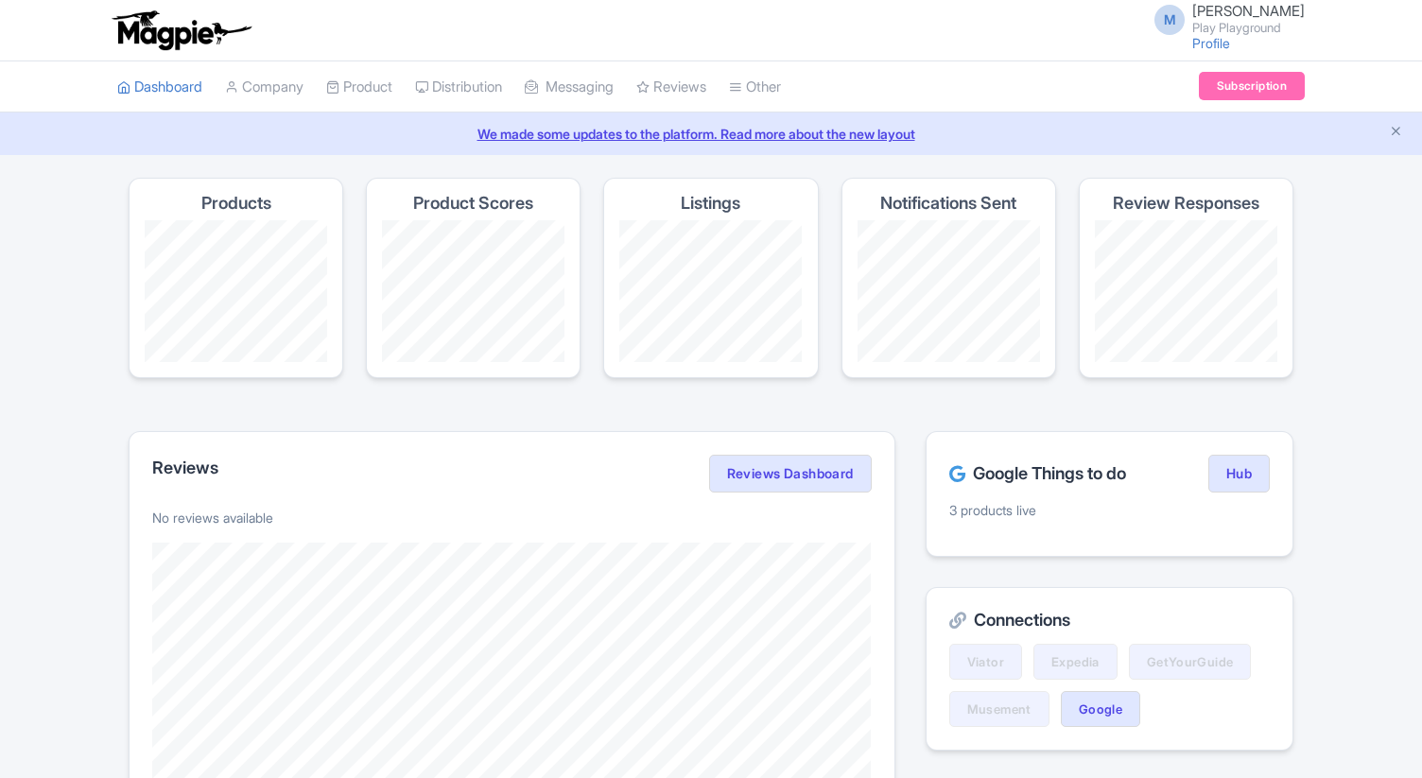  I want to click on a: Other, so click(754, 87).